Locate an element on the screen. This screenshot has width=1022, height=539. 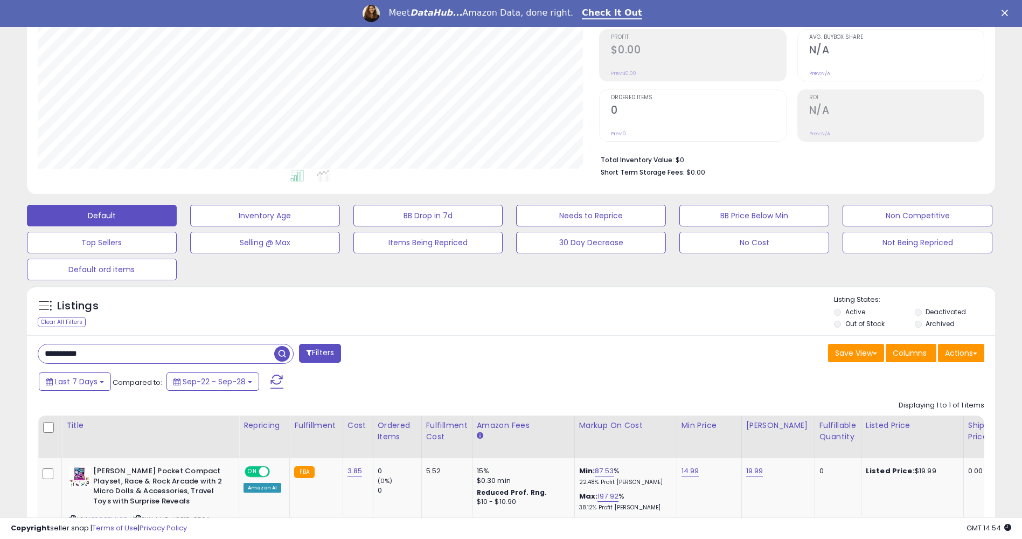
img: 51jrPPZx89L._SL40_.jpg is located at coordinates (80, 477).